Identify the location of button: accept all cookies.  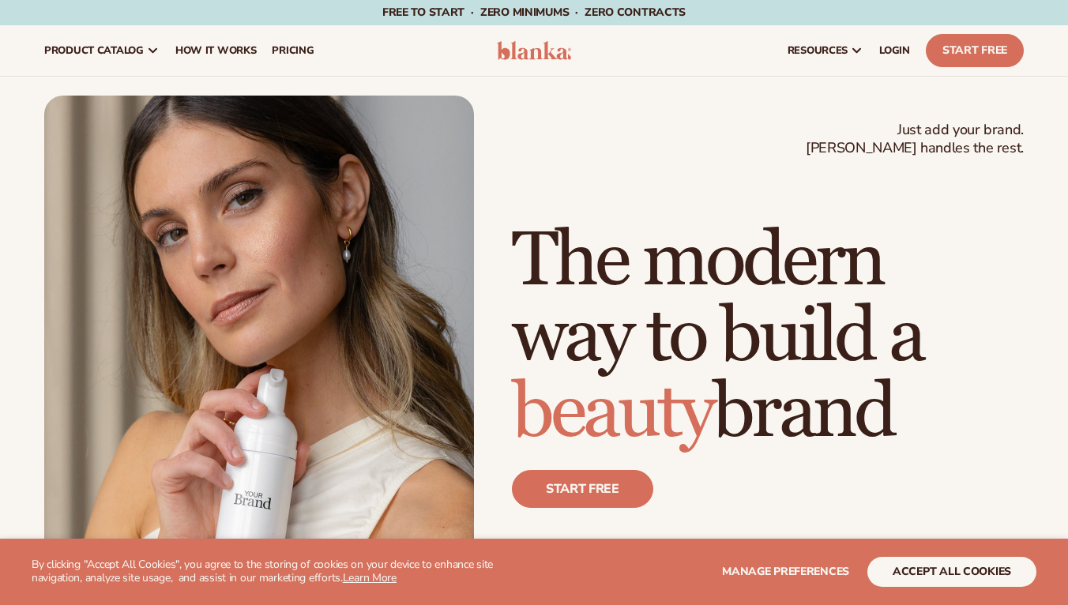
(952, 572).